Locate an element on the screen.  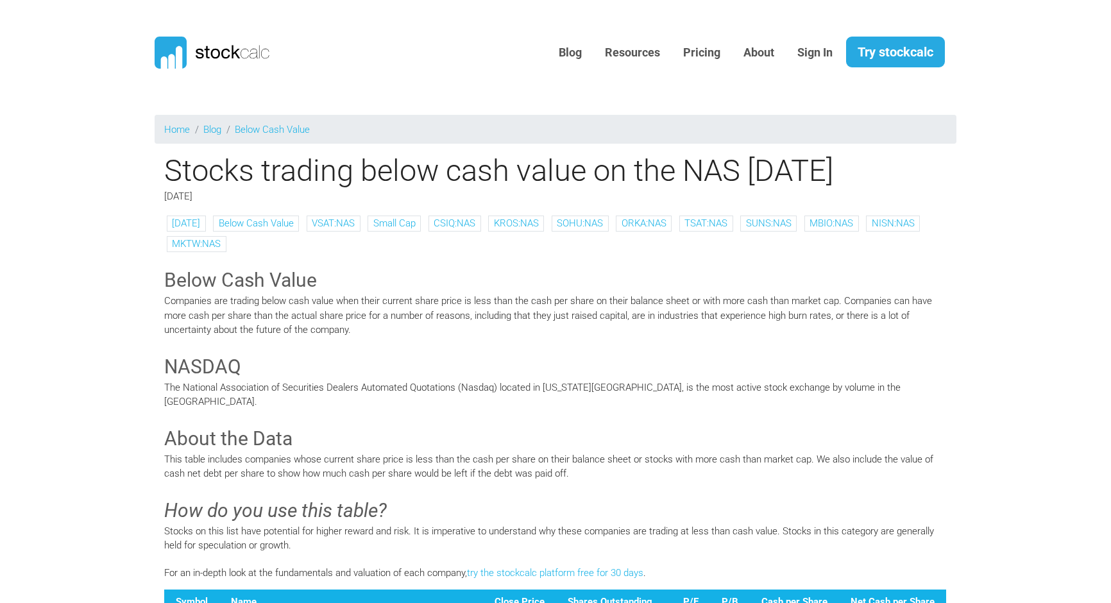
a: Small Cap is located at coordinates (395, 223).